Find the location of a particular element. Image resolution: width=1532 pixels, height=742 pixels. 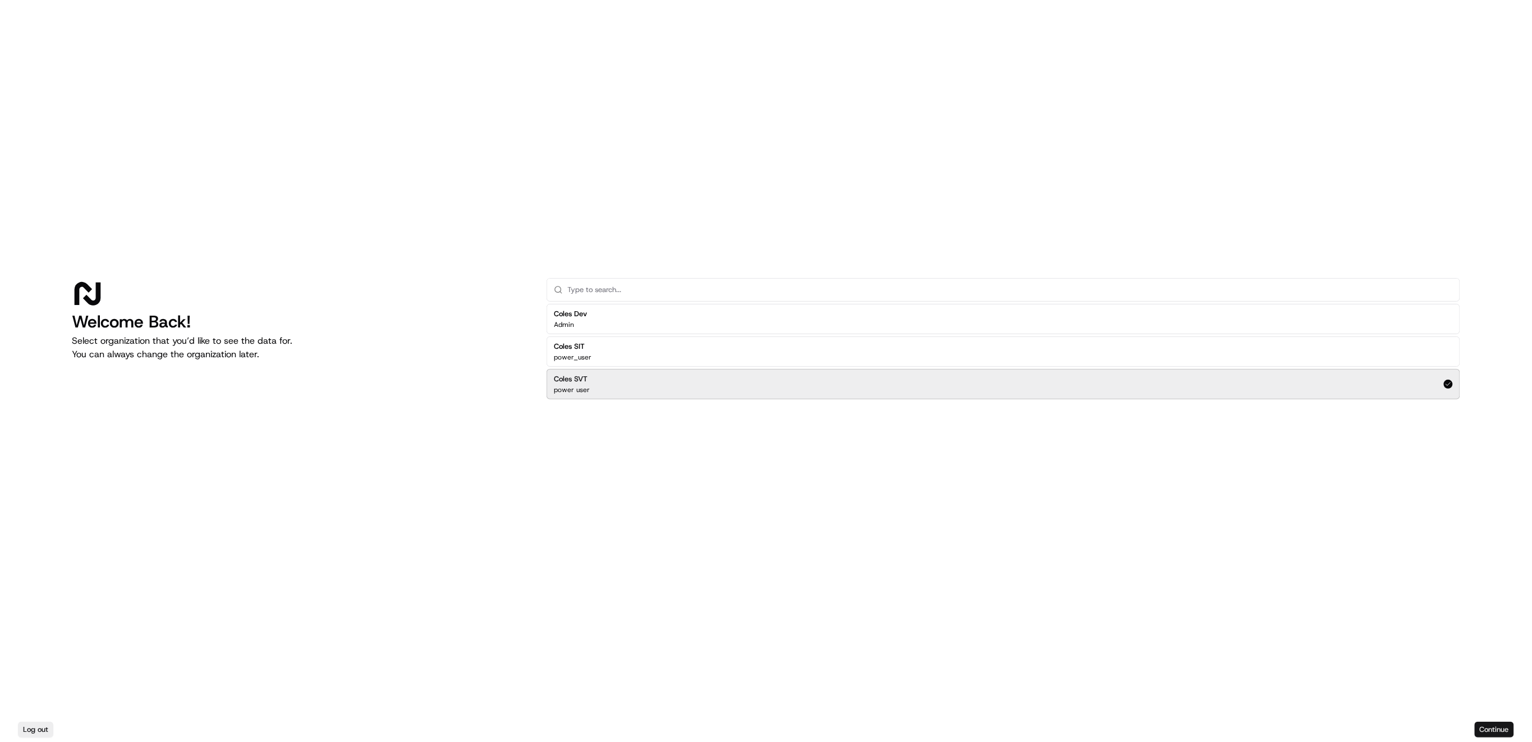

p: Admin is located at coordinates (564, 324).